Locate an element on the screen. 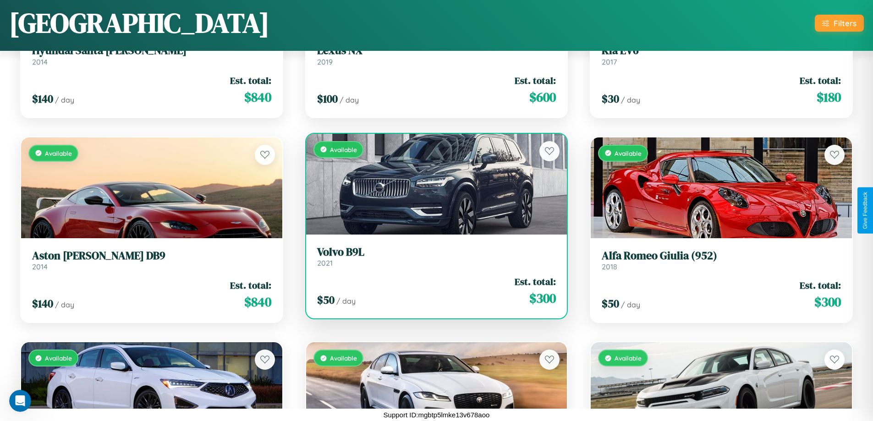 This screenshot has height=421, width=873. a: Volvo B9L2021 is located at coordinates (437, 257).